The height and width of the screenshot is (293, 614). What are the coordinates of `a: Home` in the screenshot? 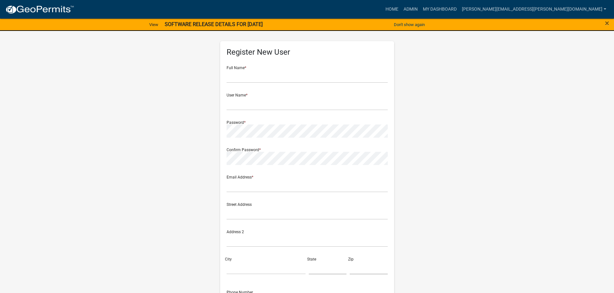 It's located at (392, 9).